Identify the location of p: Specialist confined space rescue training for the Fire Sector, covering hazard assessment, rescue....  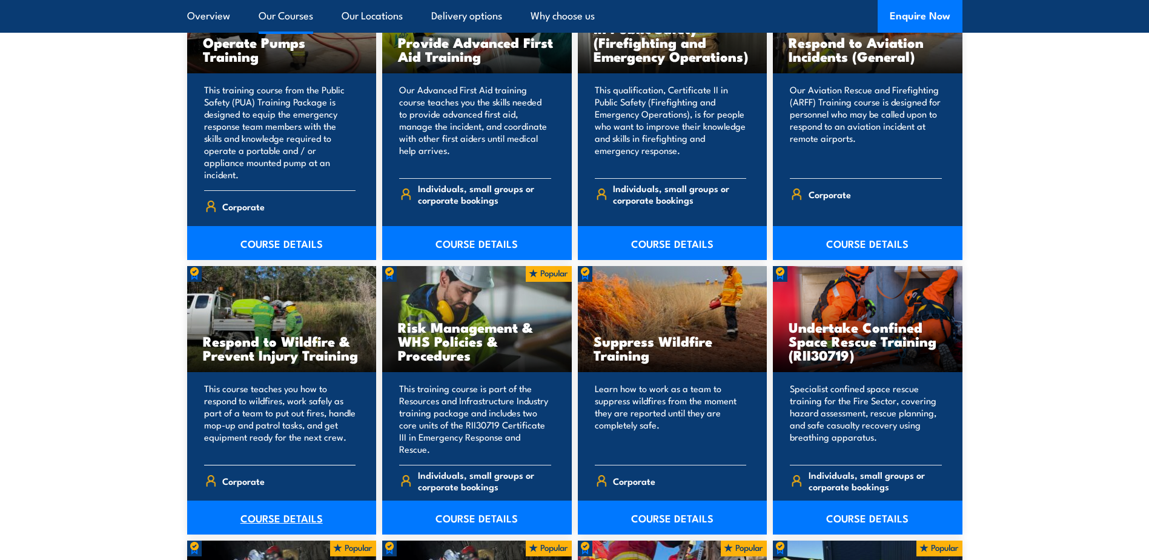
(866, 419).